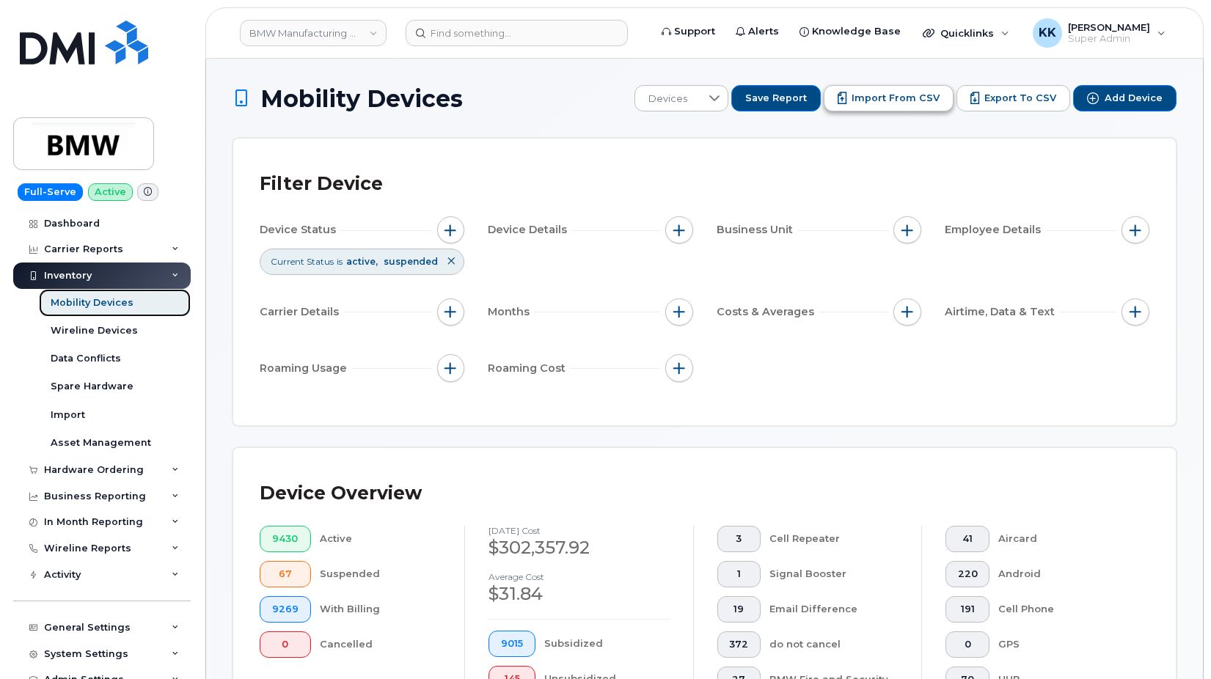 The image size is (1211, 679). I want to click on button: 19, so click(739, 609).